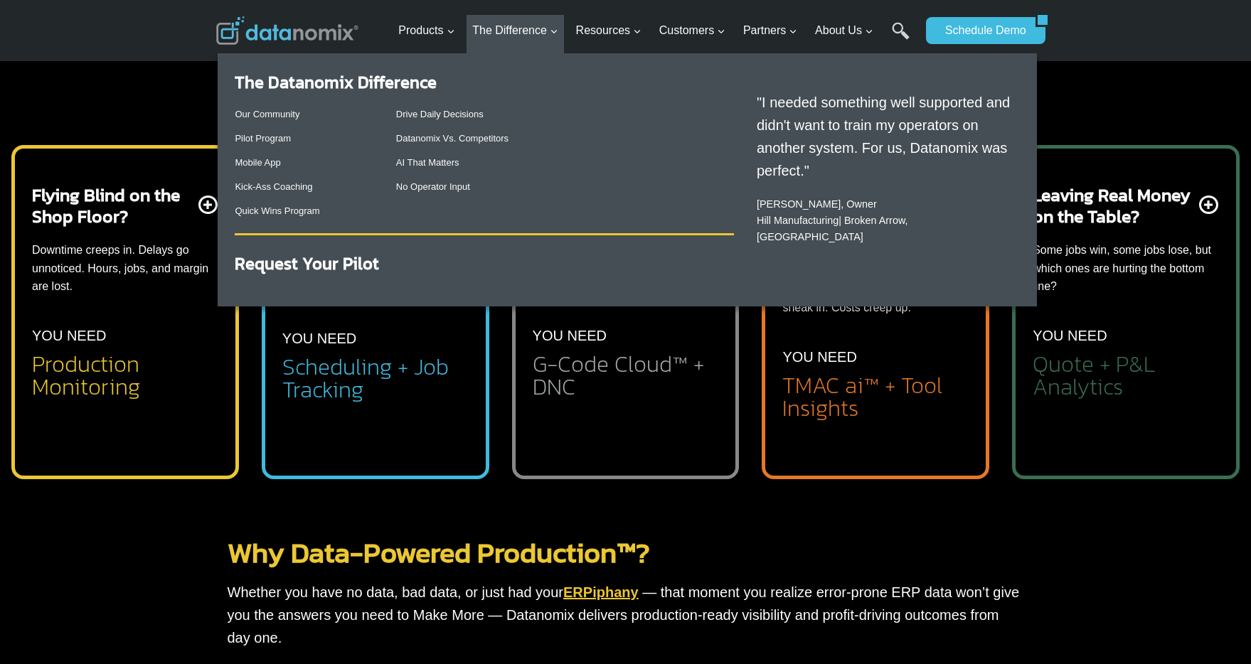  Describe the element at coordinates (125, 376) in the screenshot. I see `h2: Production Monitoring` at that location.